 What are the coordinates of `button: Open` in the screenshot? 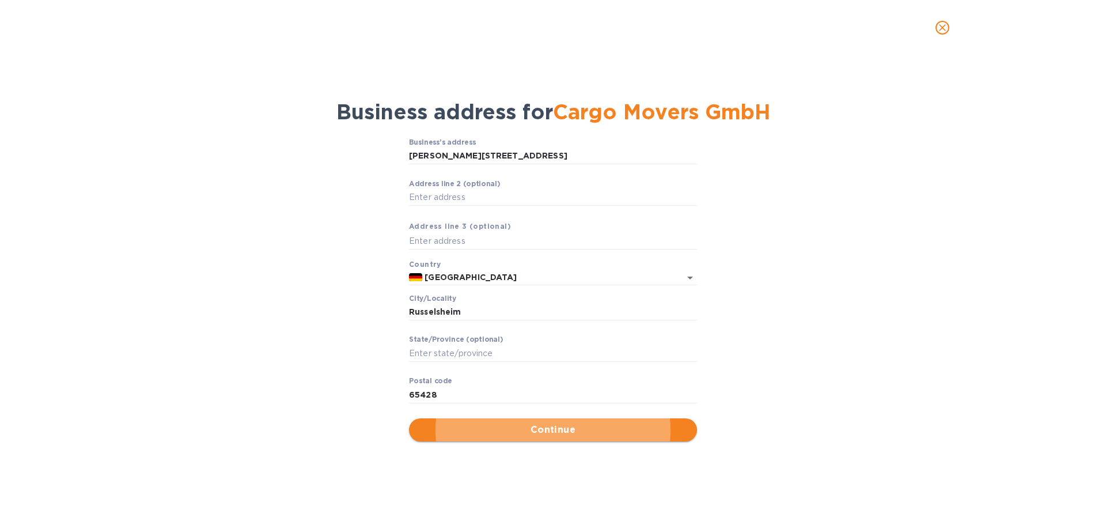 It's located at (690, 278).